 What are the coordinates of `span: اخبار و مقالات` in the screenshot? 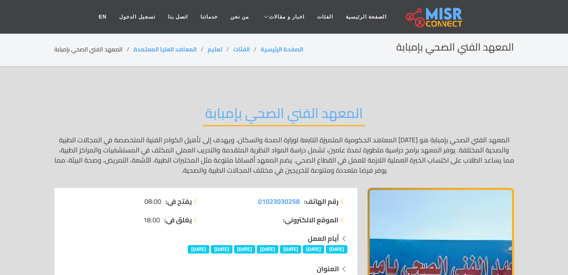 It's located at (287, 17).